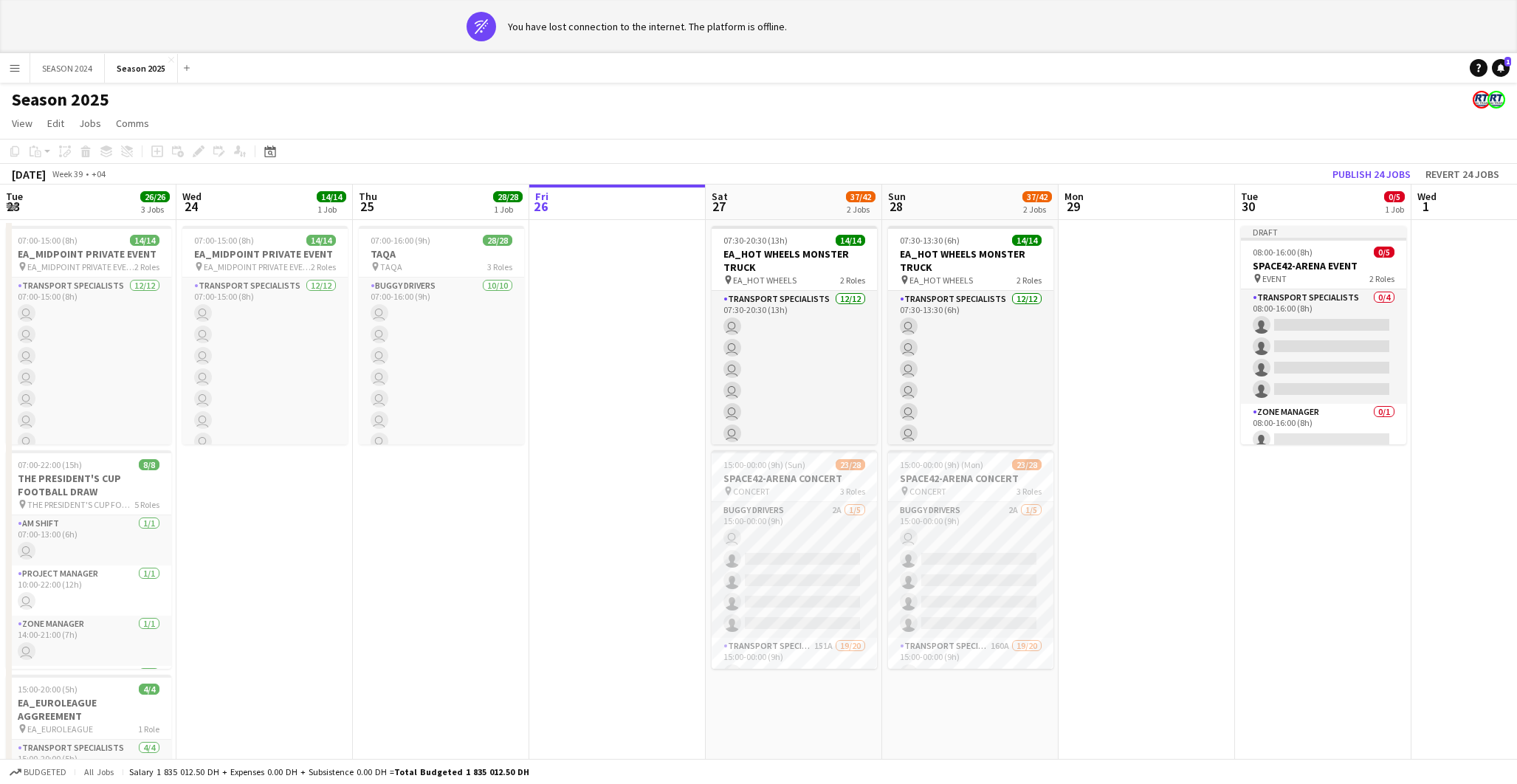  I want to click on app-job-card: 07:00-15:00 (8h)14/14EA_MIDPOINT PRIVATE EVENT EA_MIDPOINT PRIVATE EVENT2 RolesTransport Speciali..., so click(265, 335).